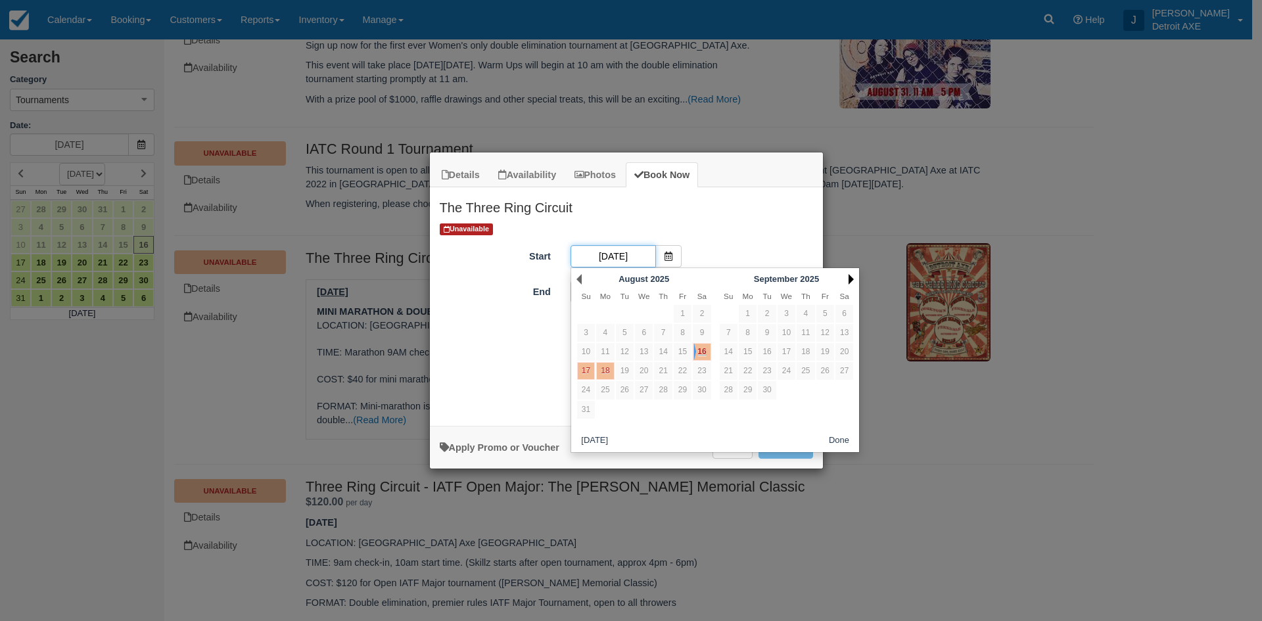 The width and height of the screenshot is (1262, 621). Describe the element at coordinates (495, 290) in the screenshot. I see `label: End` at that location.